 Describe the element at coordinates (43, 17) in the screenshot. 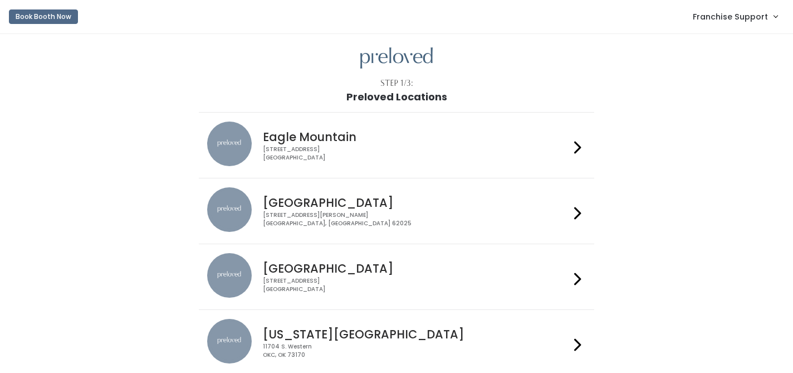

I see `button: Book Booth Now` at that location.